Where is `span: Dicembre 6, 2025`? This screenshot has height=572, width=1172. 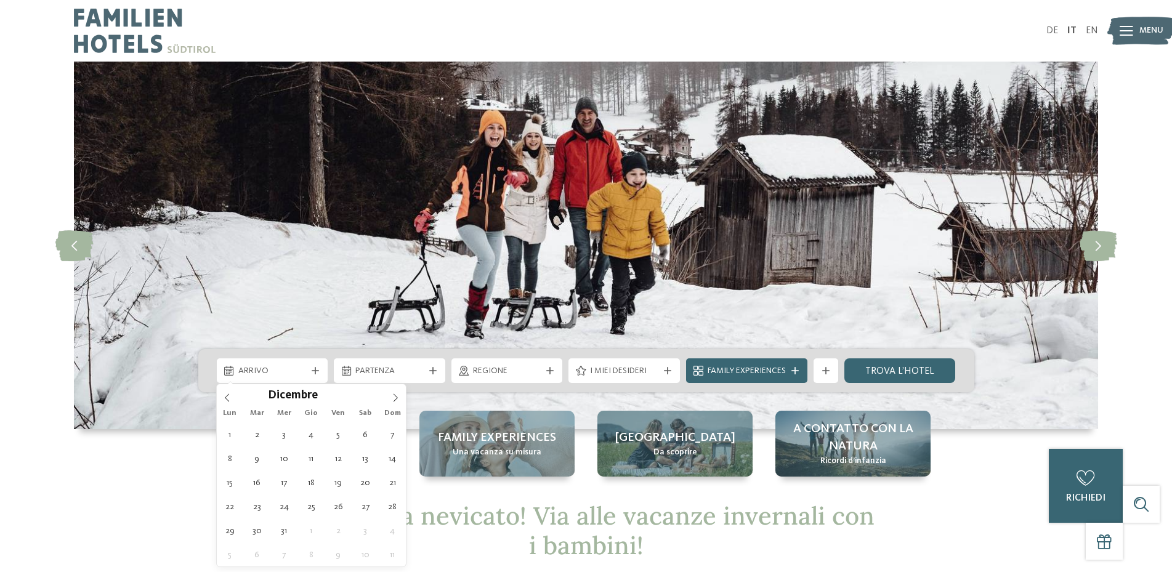
span: Dicembre 6, 2025 is located at coordinates (365, 434).